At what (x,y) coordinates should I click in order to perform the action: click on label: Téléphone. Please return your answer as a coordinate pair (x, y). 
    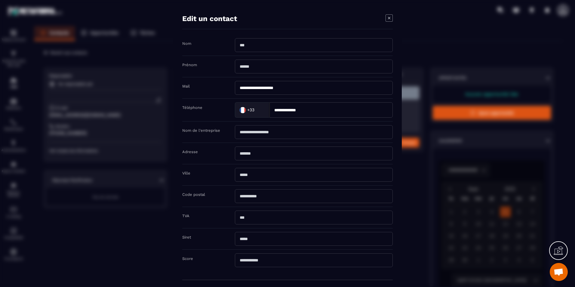
    Looking at the image, I should click on (192, 107).